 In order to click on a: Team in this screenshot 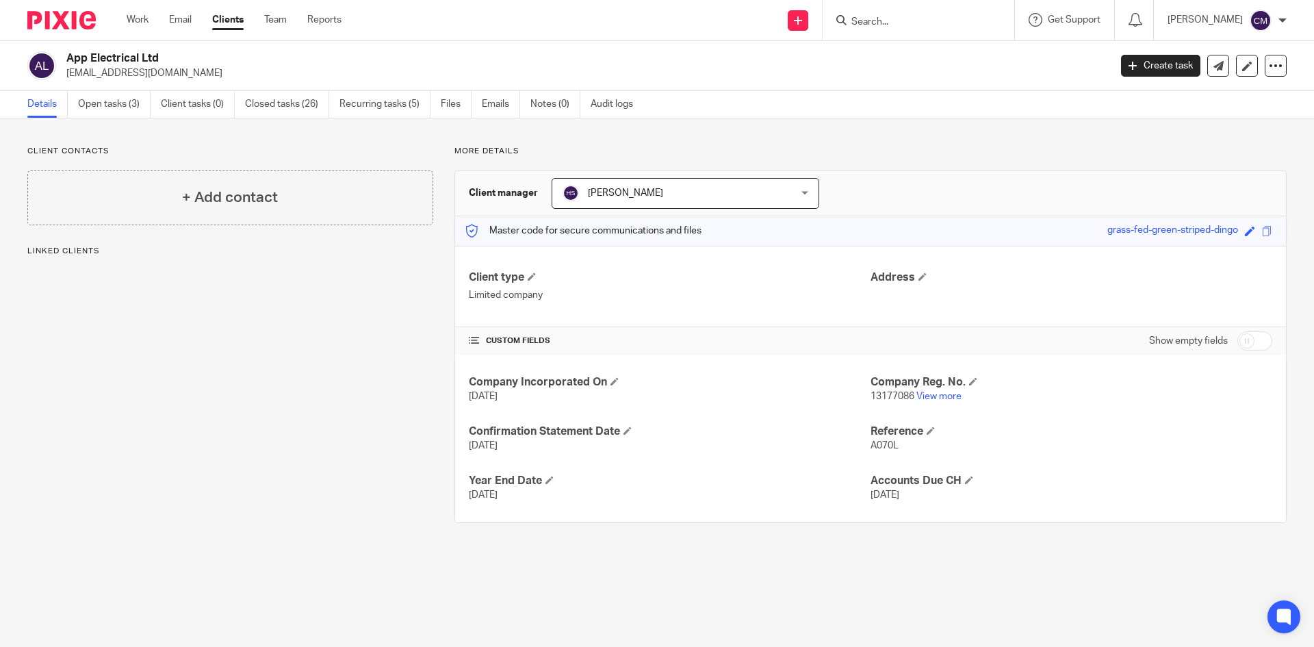, I will do `click(275, 20)`.